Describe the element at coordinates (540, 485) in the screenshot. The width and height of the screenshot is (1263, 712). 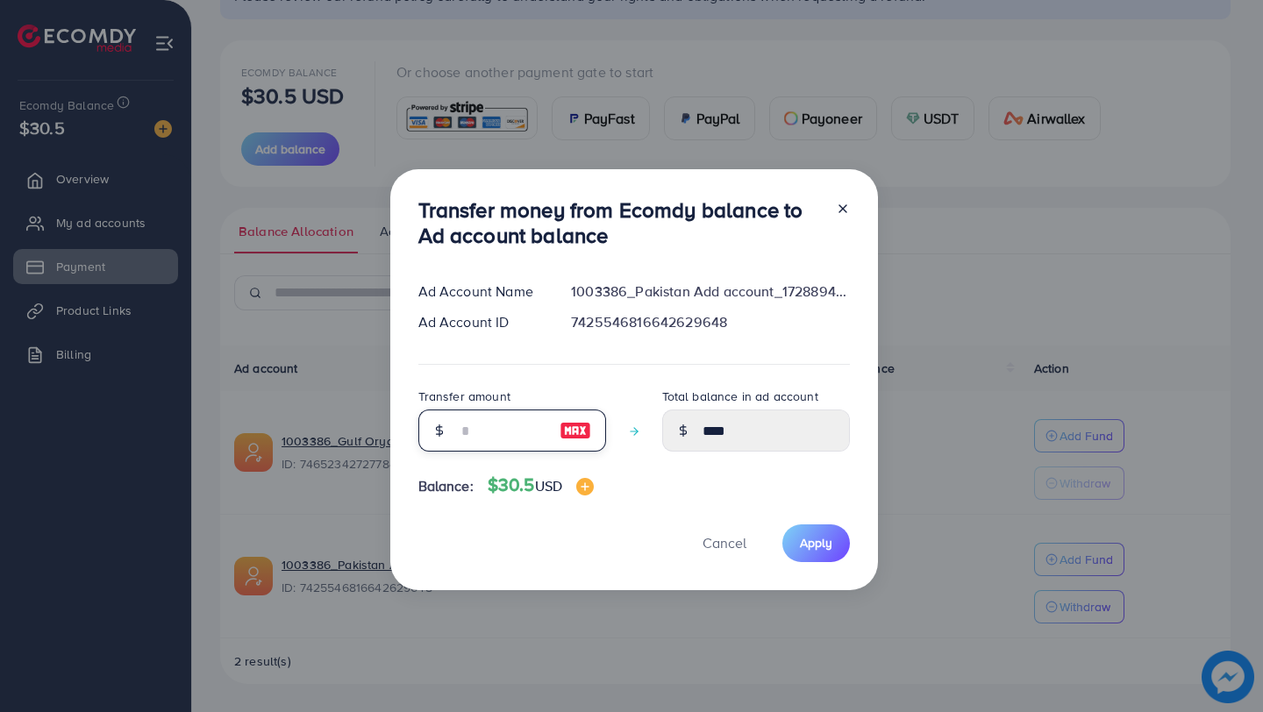
I see `h4: $30.5` at that location.